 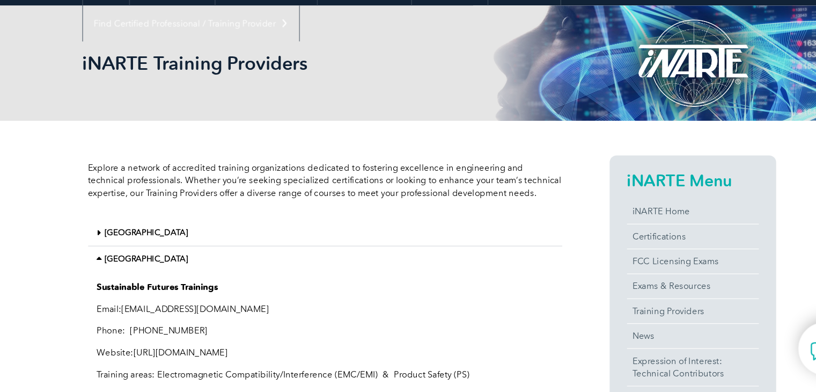 I want to click on img: contact-chat.png, so click(x=775, y=351).